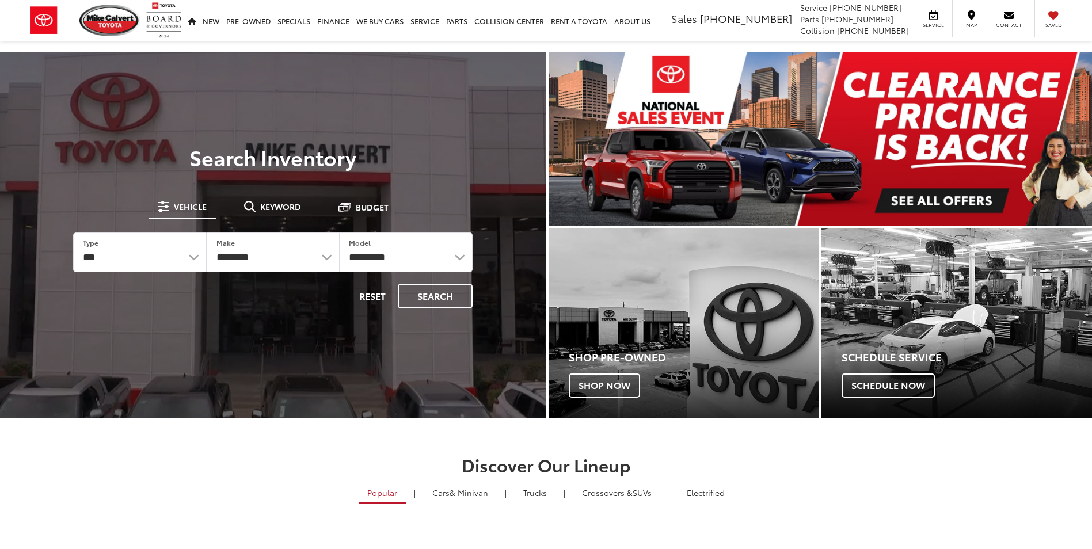 The height and width of the screenshot is (549, 1092). I want to click on h3: Search Inventory, so click(273, 157).